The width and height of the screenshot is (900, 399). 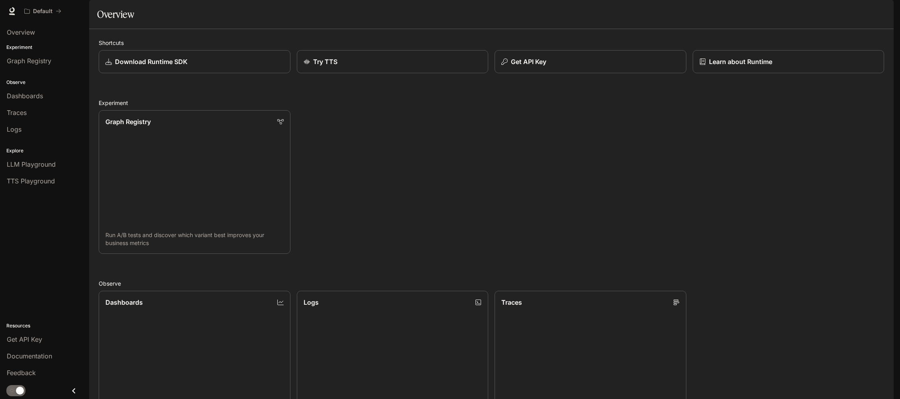 I want to click on h2: Shortcuts, so click(x=491, y=43).